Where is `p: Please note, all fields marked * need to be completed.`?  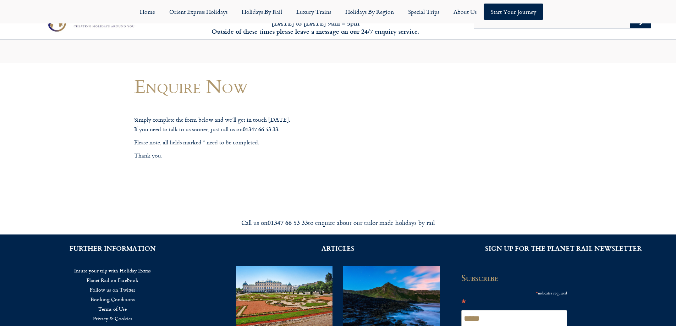 p: Please note, all fields marked * need to be completed. is located at coordinates (267, 143).